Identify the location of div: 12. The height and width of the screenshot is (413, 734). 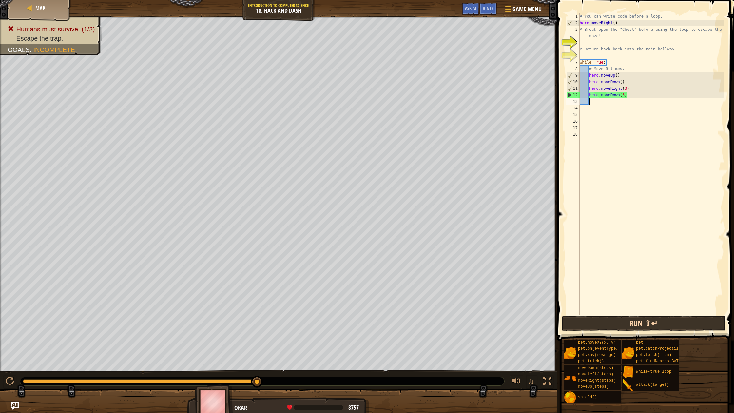
(573, 95).